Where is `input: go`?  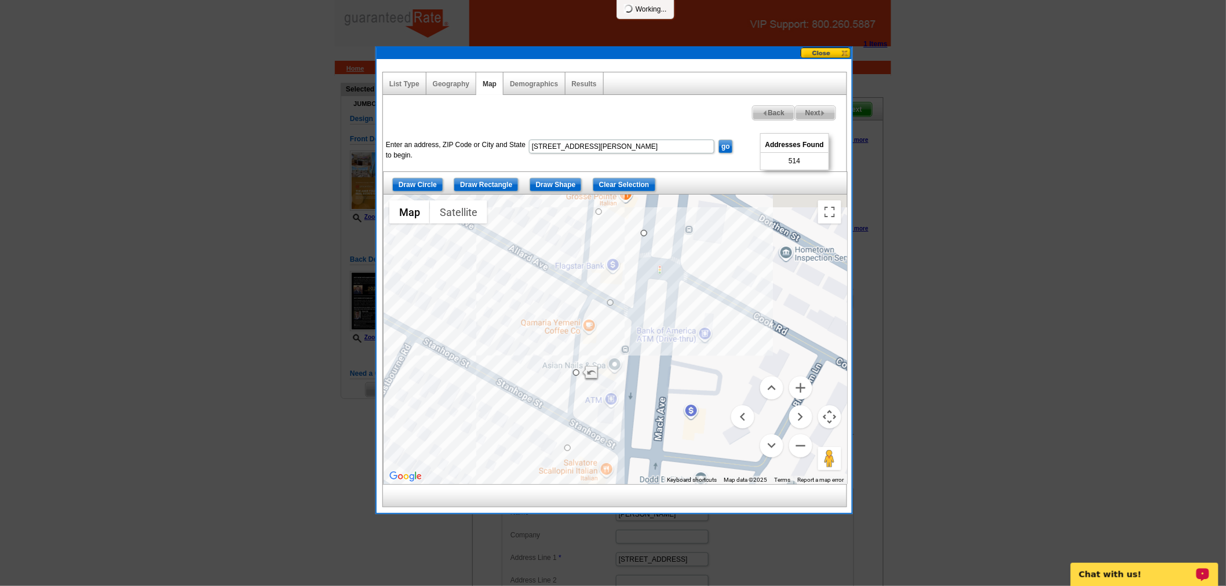
input: go is located at coordinates (726, 147).